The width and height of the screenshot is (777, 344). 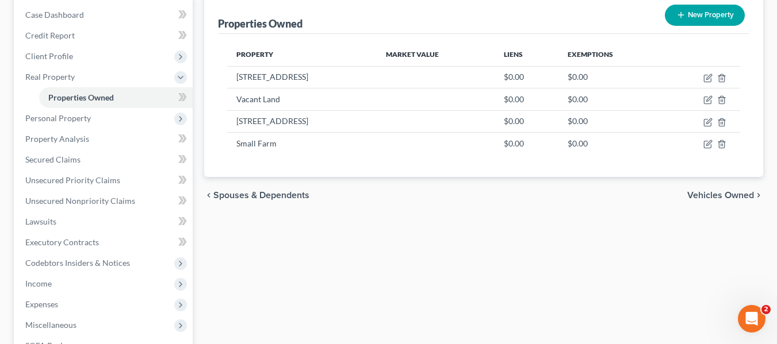 What do you see at coordinates (78, 263) in the screenshot?
I see `span: Codebtors Insiders & Notices` at bounding box center [78, 263].